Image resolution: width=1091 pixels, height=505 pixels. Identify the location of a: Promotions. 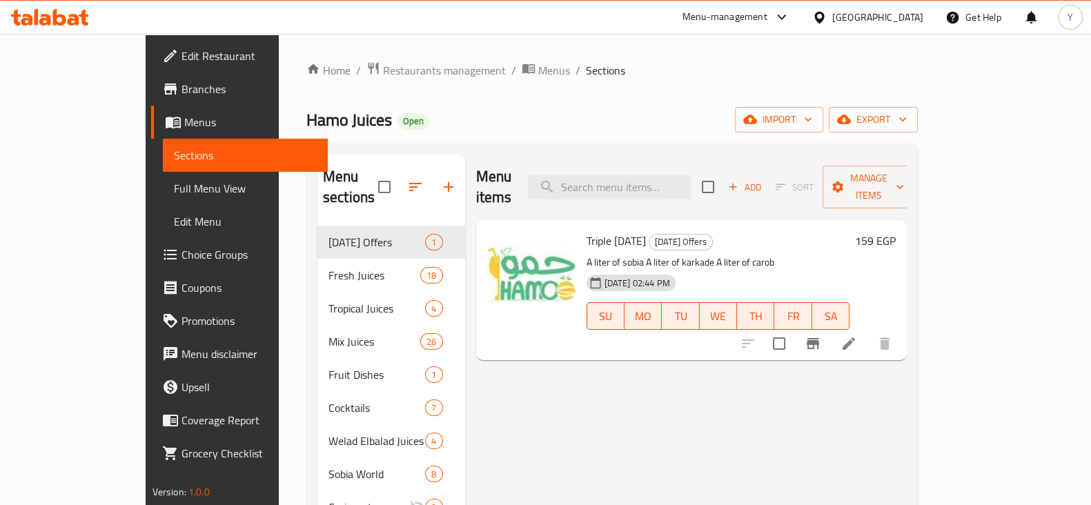
(239, 321).